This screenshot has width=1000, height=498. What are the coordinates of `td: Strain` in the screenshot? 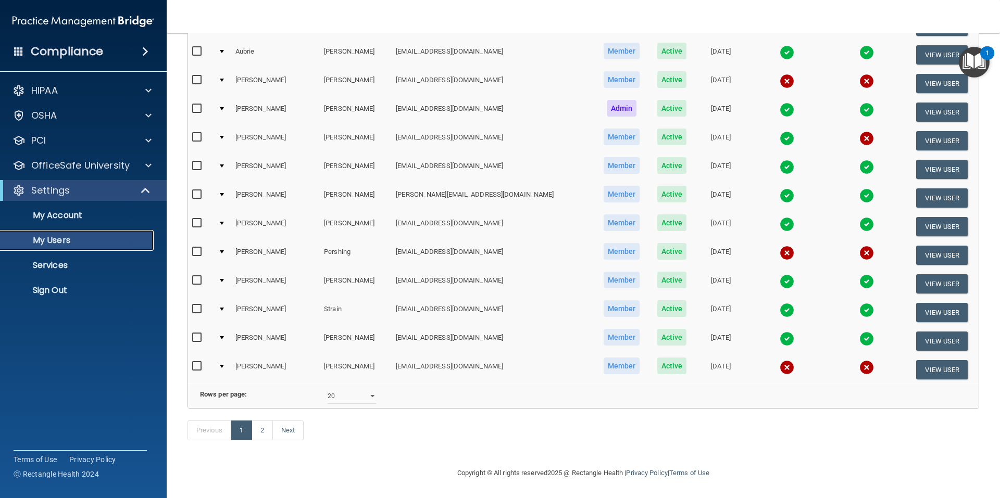 It's located at (356, 312).